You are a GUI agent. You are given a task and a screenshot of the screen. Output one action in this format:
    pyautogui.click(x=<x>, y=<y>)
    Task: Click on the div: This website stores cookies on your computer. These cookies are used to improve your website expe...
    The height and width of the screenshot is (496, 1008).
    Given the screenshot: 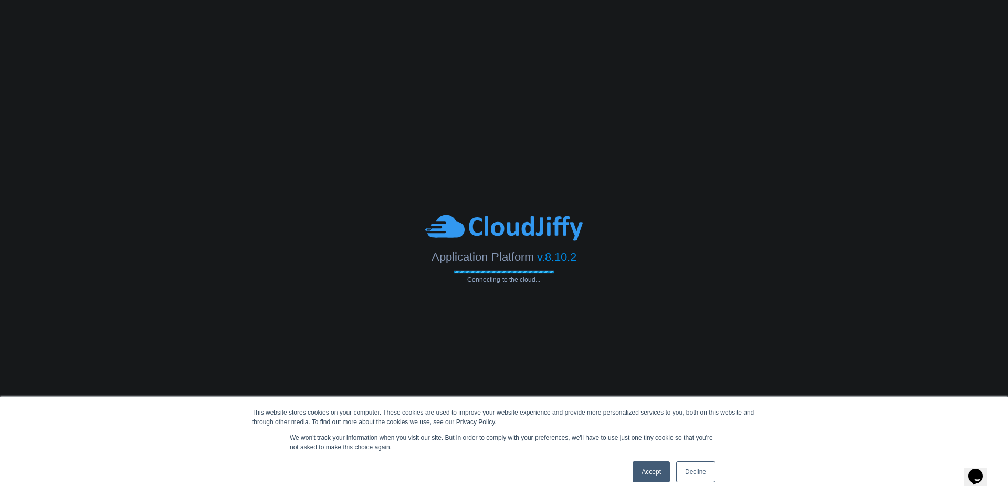 What is the action you would take?
    pyautogui.click(x=504, y=417)
    